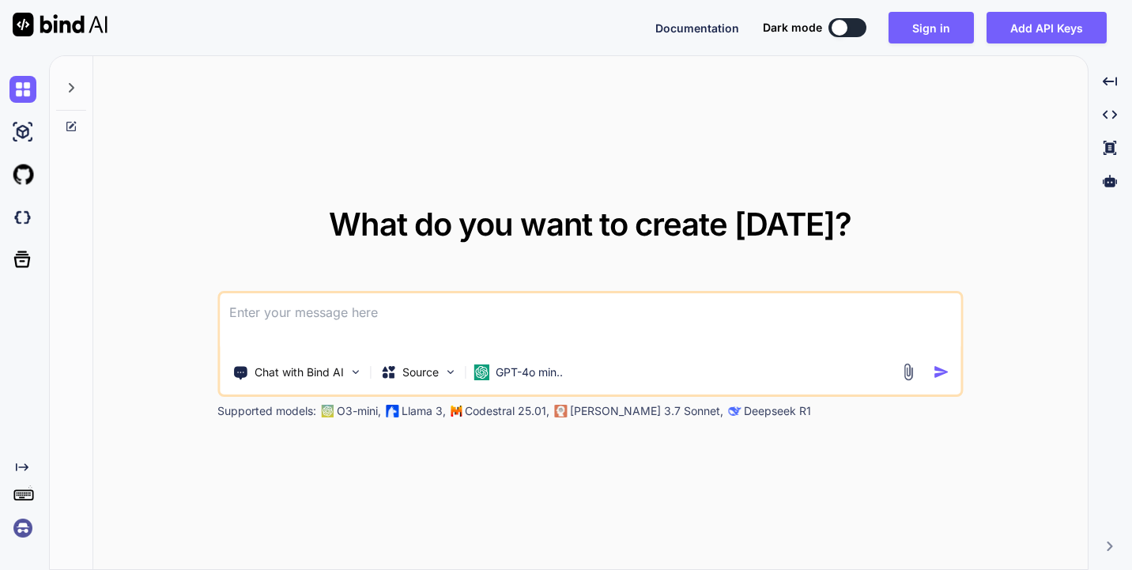  Describe the element at coordinates (299, 372) in the screenshot. I see `p: Chat with Bind AI` at that location.